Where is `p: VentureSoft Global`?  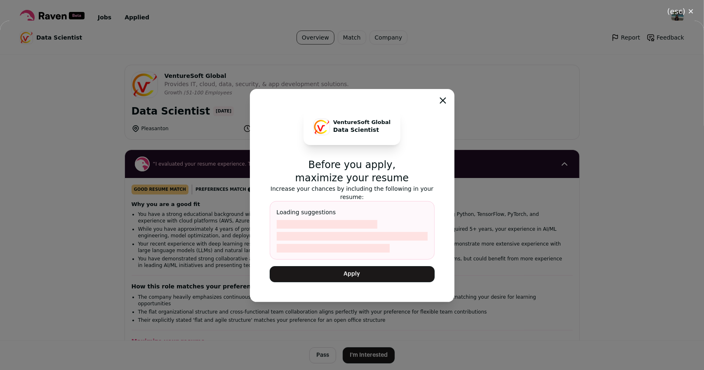 p: VentureSoft Global is located at coordinates (362, 122).